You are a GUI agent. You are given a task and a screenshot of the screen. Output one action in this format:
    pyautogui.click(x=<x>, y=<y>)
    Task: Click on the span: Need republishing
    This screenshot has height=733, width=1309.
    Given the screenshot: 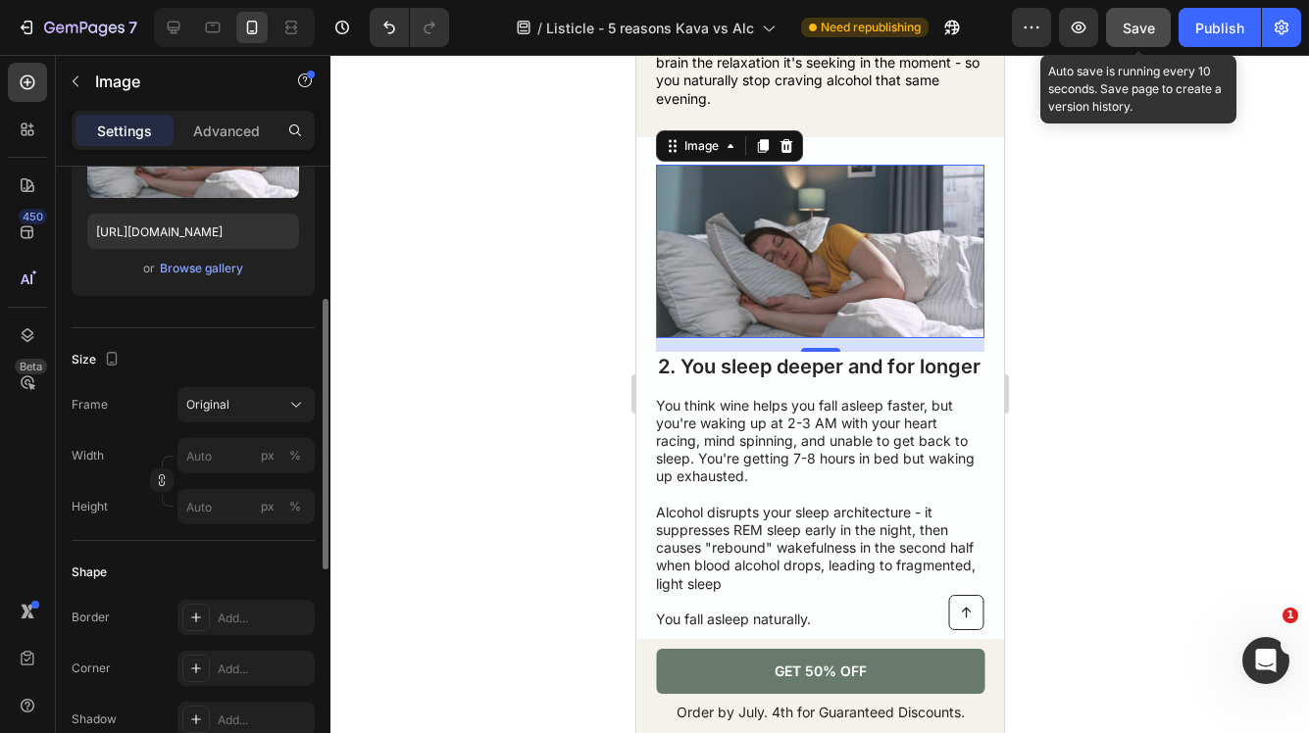 What is the action you would take?
    pyautogui.click(x=871, y=27)
    